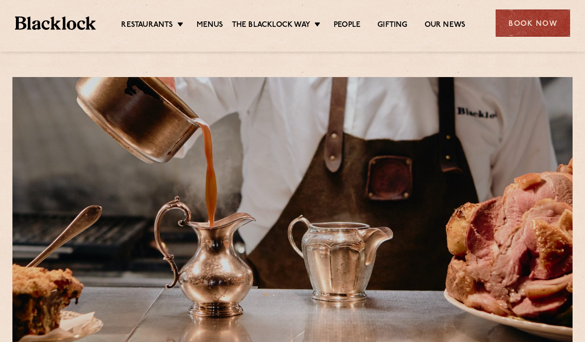 The height and width of the screenshot is (342, 585). I want to click on a: Gifting, so click(392, 26).